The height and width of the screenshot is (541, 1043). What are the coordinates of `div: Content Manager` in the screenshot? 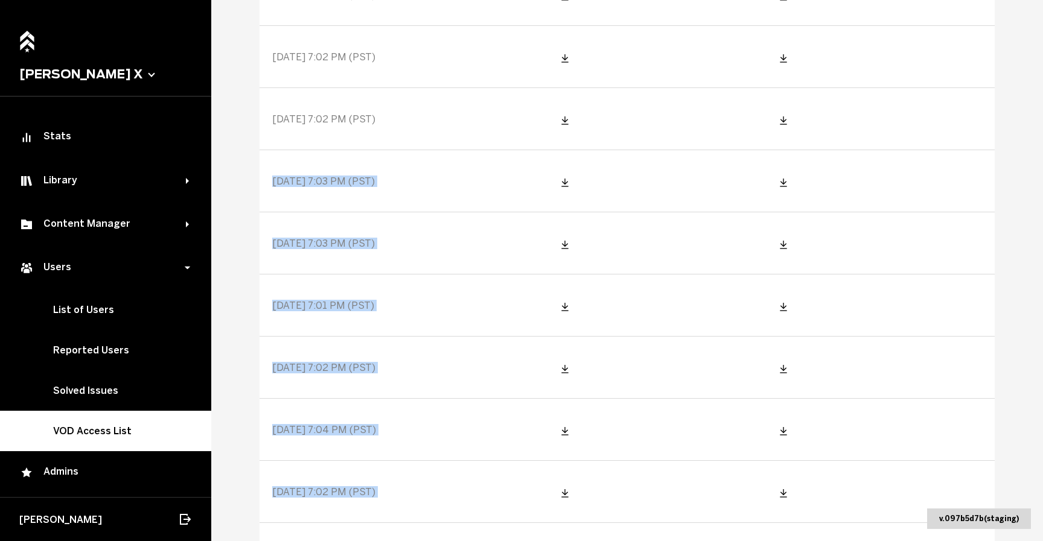 It's located at (103, 225).